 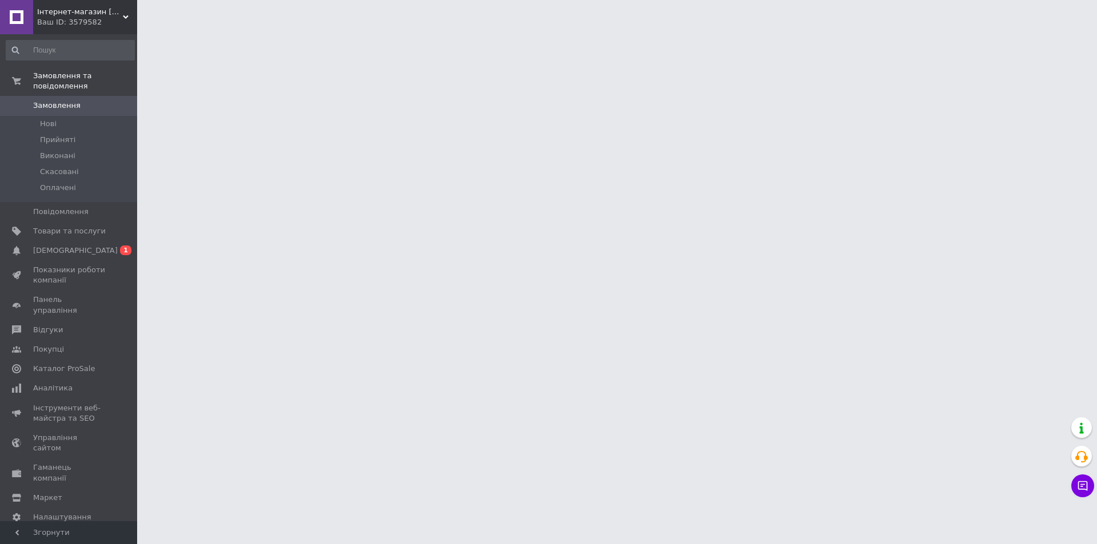 What do you see at coordinates (48, 330) in the screenshot?
I see `span: Відгуки` at bounding box center [48, 330].